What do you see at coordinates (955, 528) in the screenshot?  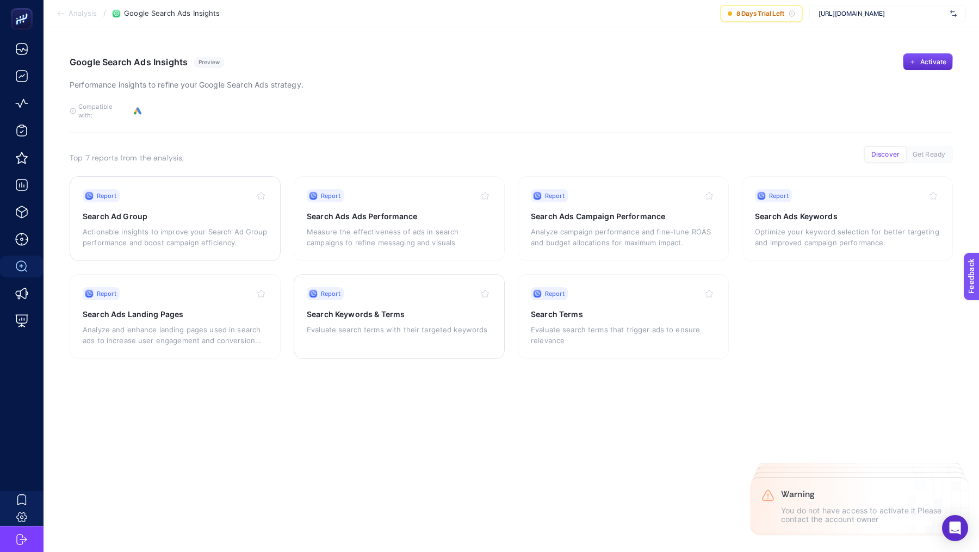 I see `div: Open Intercom Messenger` at bounding box center [955, 528].